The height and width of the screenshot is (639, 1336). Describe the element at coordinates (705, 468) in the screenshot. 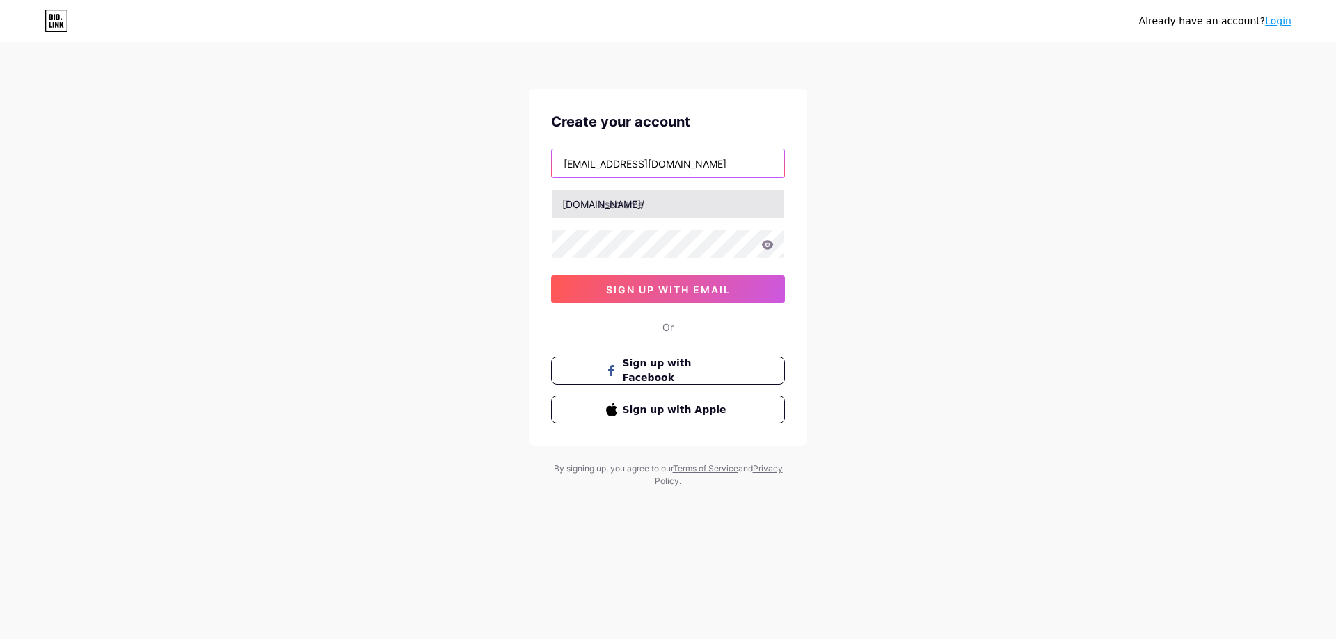

I see `a: Terms of Service` at that location.